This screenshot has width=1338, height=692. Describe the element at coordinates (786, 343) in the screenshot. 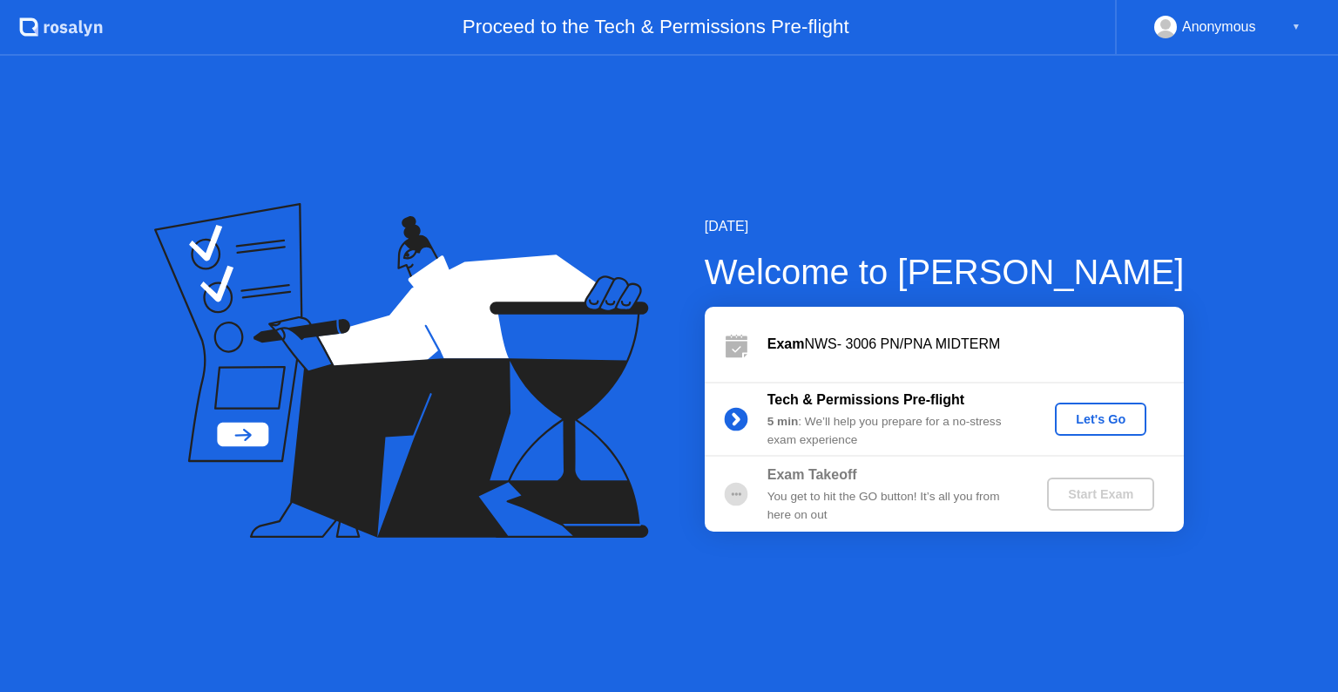

I see `b: Exam` at that location.